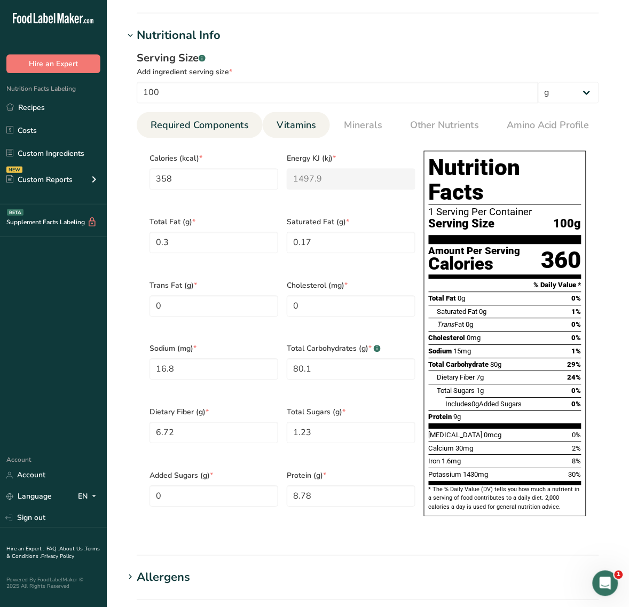  I want to click on div: EN, so click(89, 497).